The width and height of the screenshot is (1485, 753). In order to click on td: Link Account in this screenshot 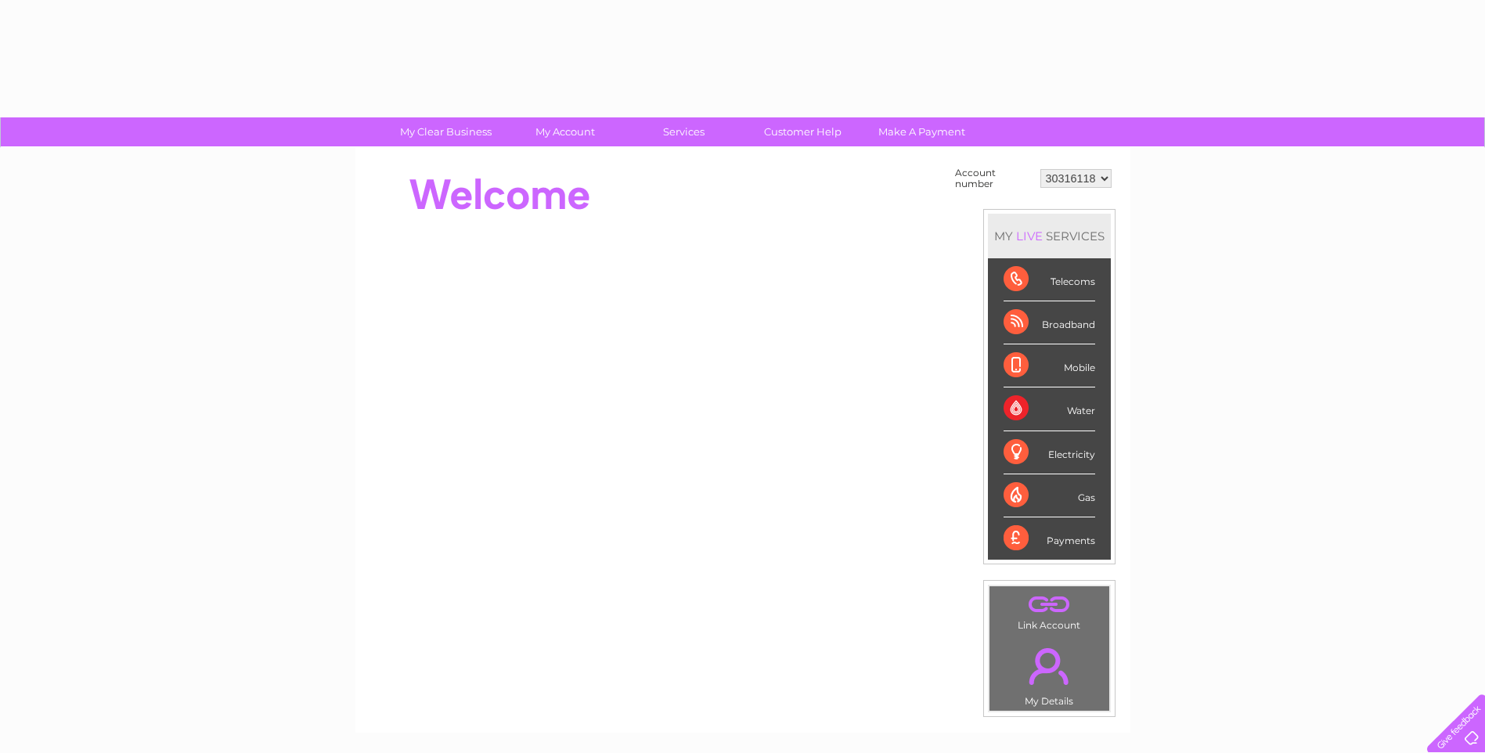, I will do `click(1049, 610)`.